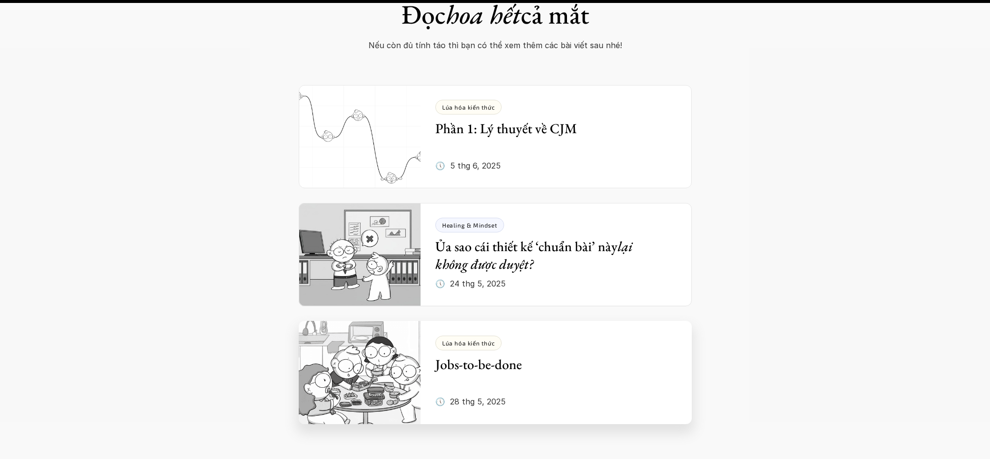 This screenshot has width=990, height=459. Describe the element at coordinates (495, 137) in the screenshot. I see `a: Lúa hóa kiến thứcPhần 1: Lý thuyết về CJM🕔 5 thg 6, 2025` at that location.